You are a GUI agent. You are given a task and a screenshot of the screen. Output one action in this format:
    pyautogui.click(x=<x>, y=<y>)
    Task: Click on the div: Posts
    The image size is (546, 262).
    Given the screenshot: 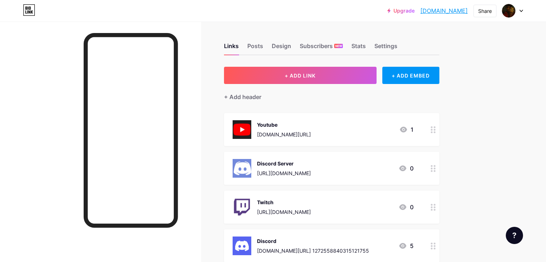 What is the action you would take?
    pyautogui.click(x=255, y=48)
    